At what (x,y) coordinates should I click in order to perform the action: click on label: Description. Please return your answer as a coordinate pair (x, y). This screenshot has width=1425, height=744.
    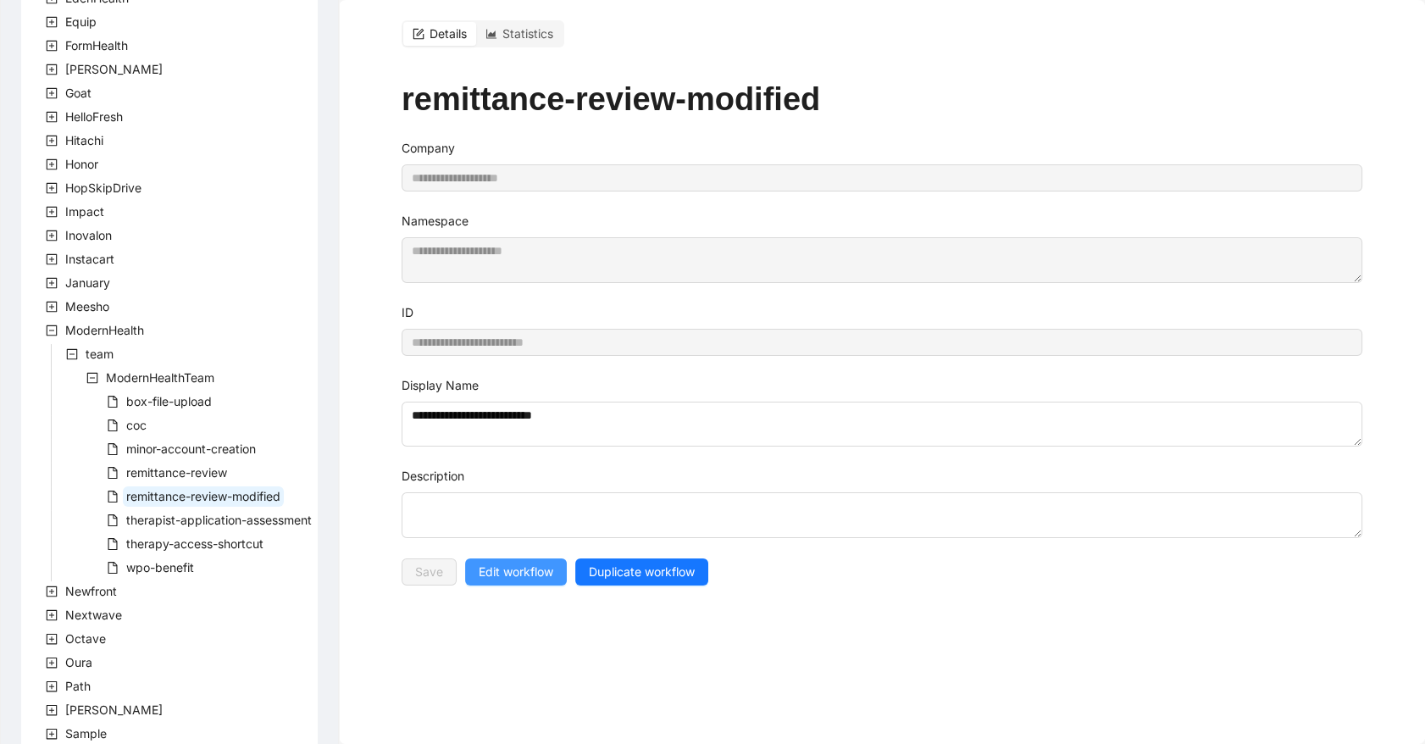
    Looking at the image, I should click on (433, 476).